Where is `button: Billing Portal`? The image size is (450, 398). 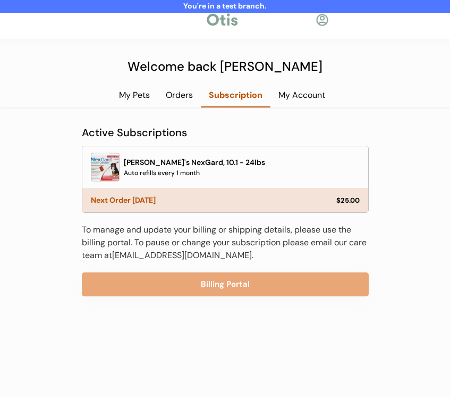 button: Billing Portal is located at coordinates (225, 284).